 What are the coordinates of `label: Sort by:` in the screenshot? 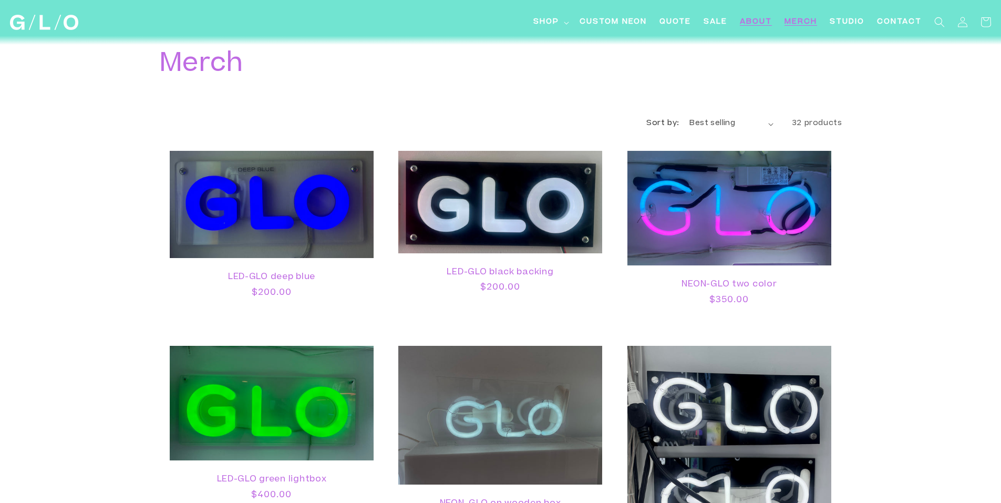 It's located at (662, 123).